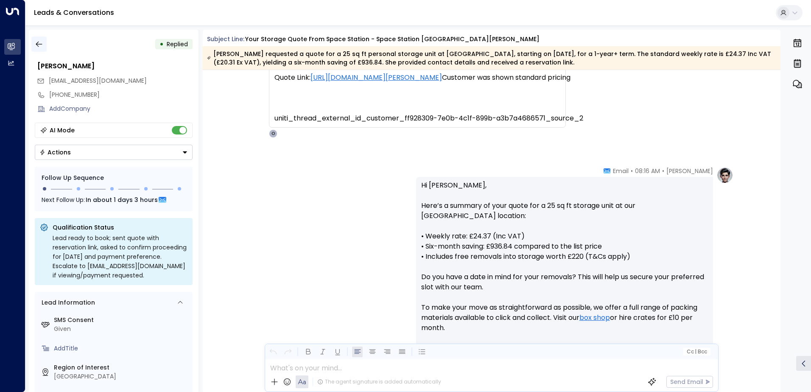 Image resolution: width=811 pixels, height=392 pixels. I want to click on div: AddTitle, so click(121, 348).